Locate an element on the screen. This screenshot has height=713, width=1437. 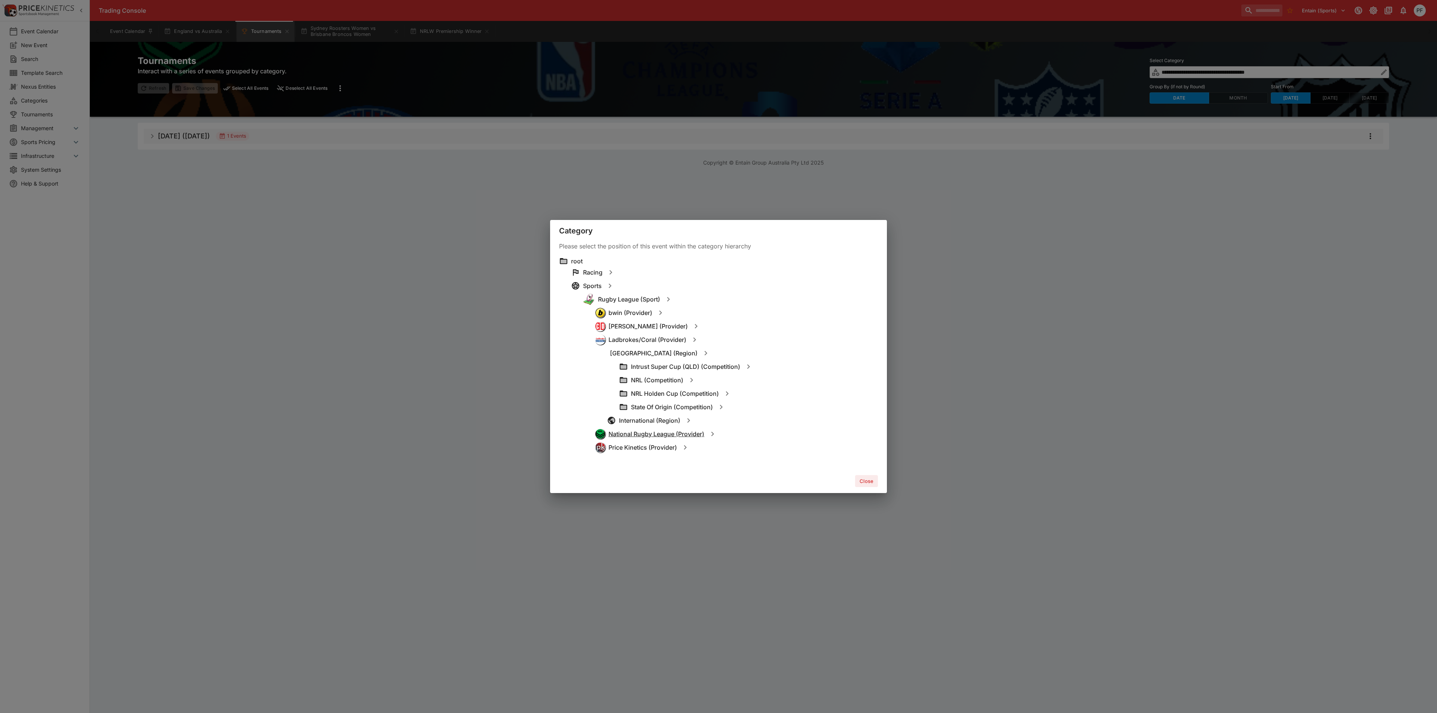
h6: Intrust Super Cup (QLD) (Competition) is located at coordinates (685, 367).